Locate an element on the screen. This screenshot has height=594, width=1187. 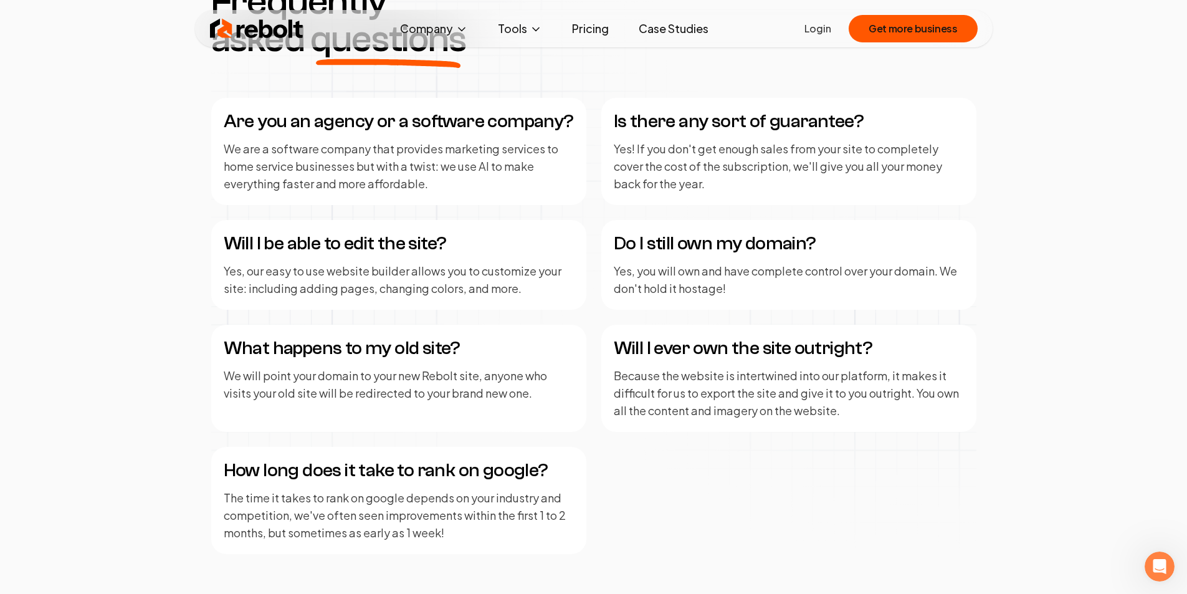
h4: Do I still own my domain? is located at coordinates (789, 244).